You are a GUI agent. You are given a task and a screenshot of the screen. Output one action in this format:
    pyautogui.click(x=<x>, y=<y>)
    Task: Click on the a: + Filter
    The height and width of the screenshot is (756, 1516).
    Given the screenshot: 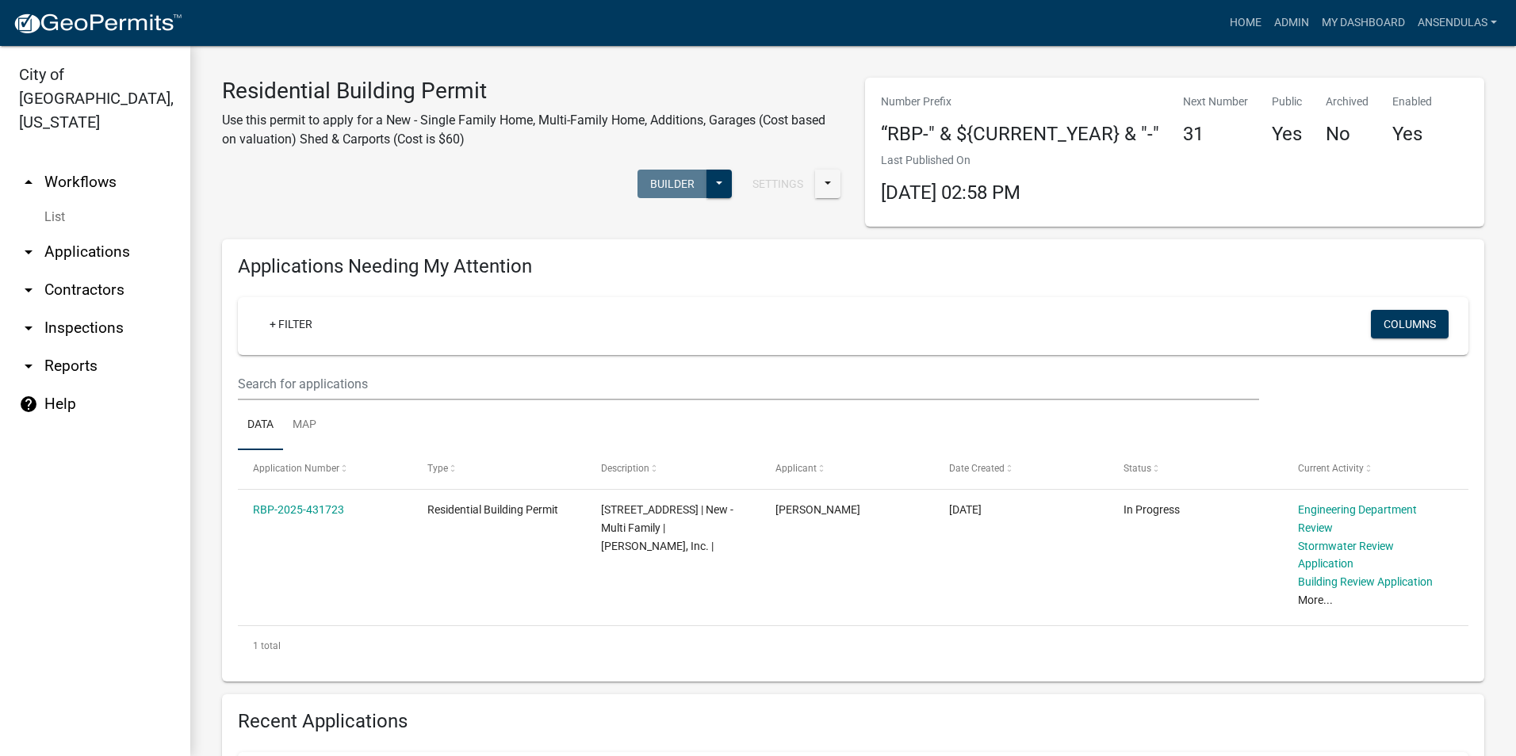 What is the action you would take?
    pyautogui.click(x=291, y=324)
    